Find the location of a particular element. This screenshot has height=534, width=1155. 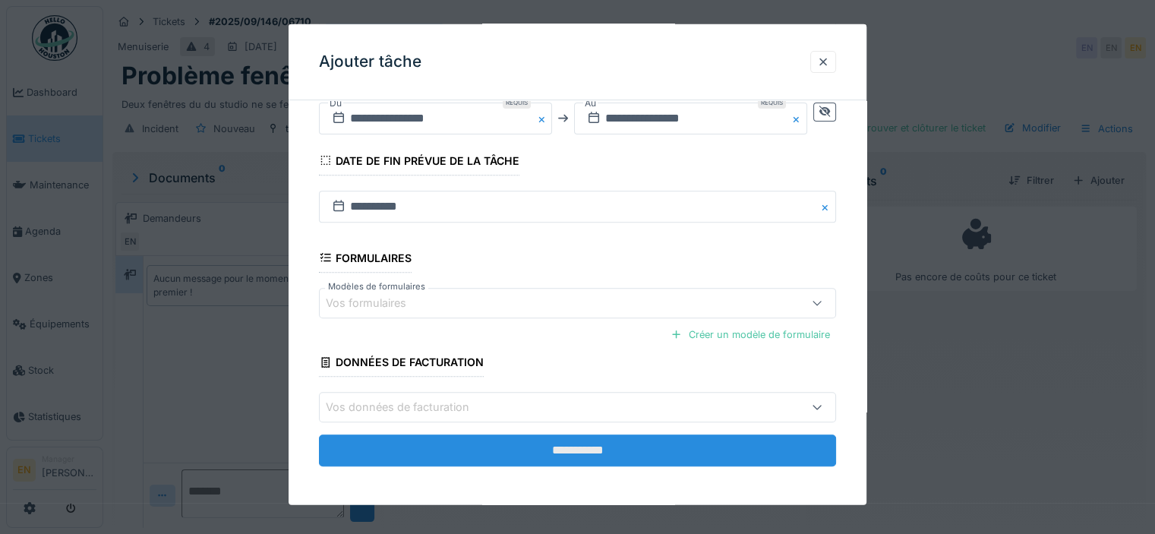

label: Au is located at coordinates (590, 103).